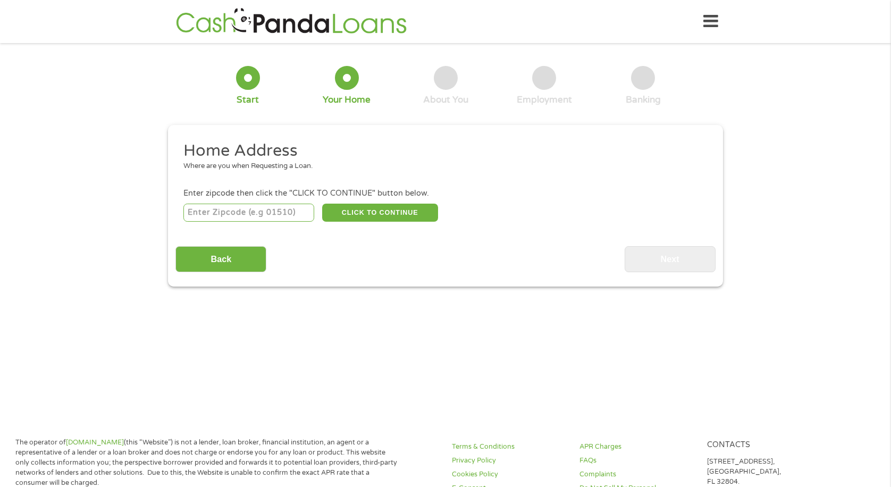 Image resolution: width=891 pixels, height=487 pixels. I want to click on div: Enter zipcode then click the "CLICK TO CONTINUE" button below., so click(446, 194).